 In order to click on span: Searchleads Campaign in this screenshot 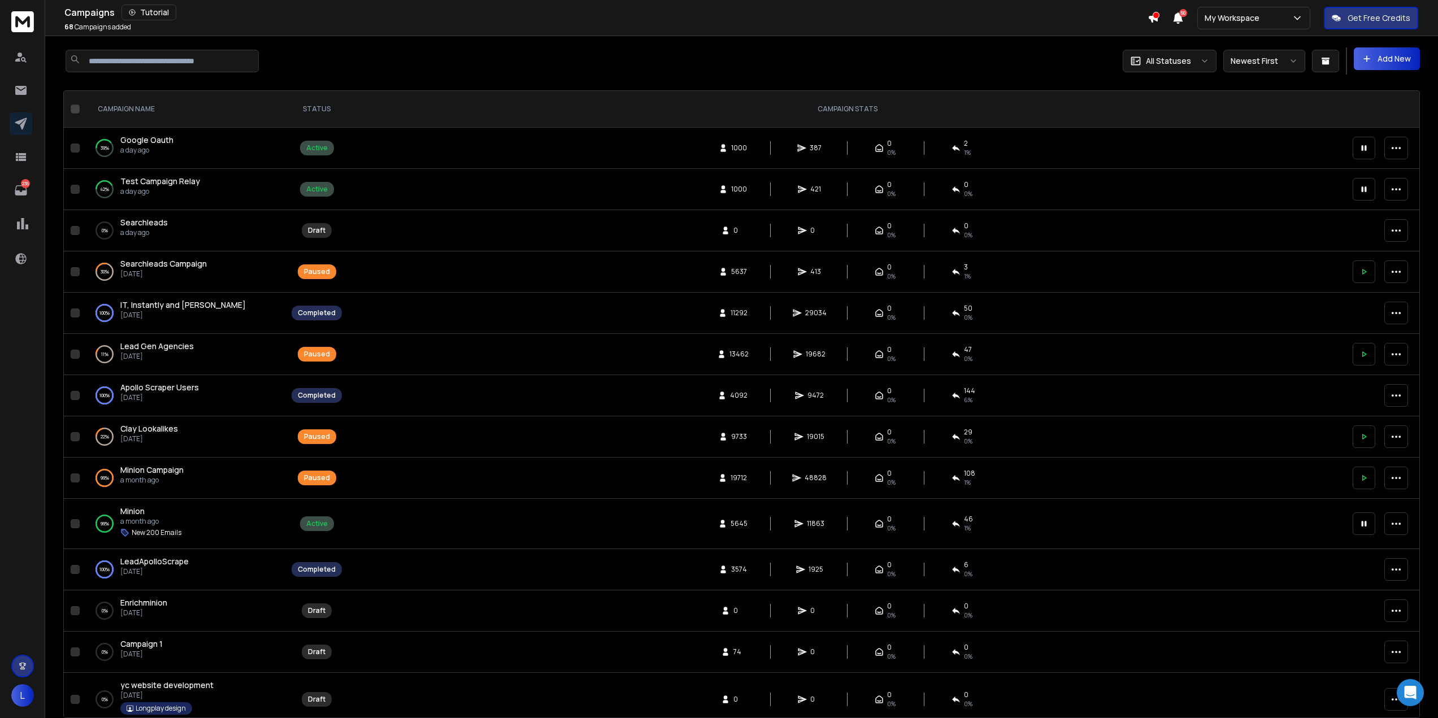, I will do `click(163, 263)`.